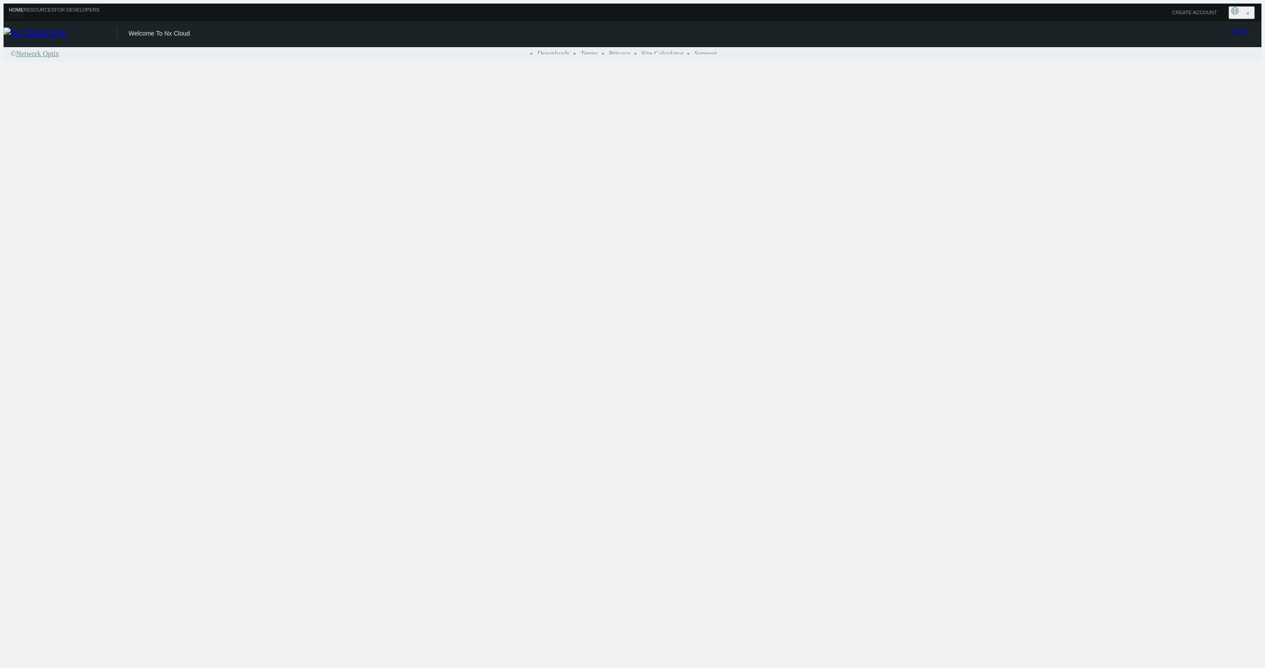  I want to click on div: Welcome To Nx Cloud, so click(159, 37).